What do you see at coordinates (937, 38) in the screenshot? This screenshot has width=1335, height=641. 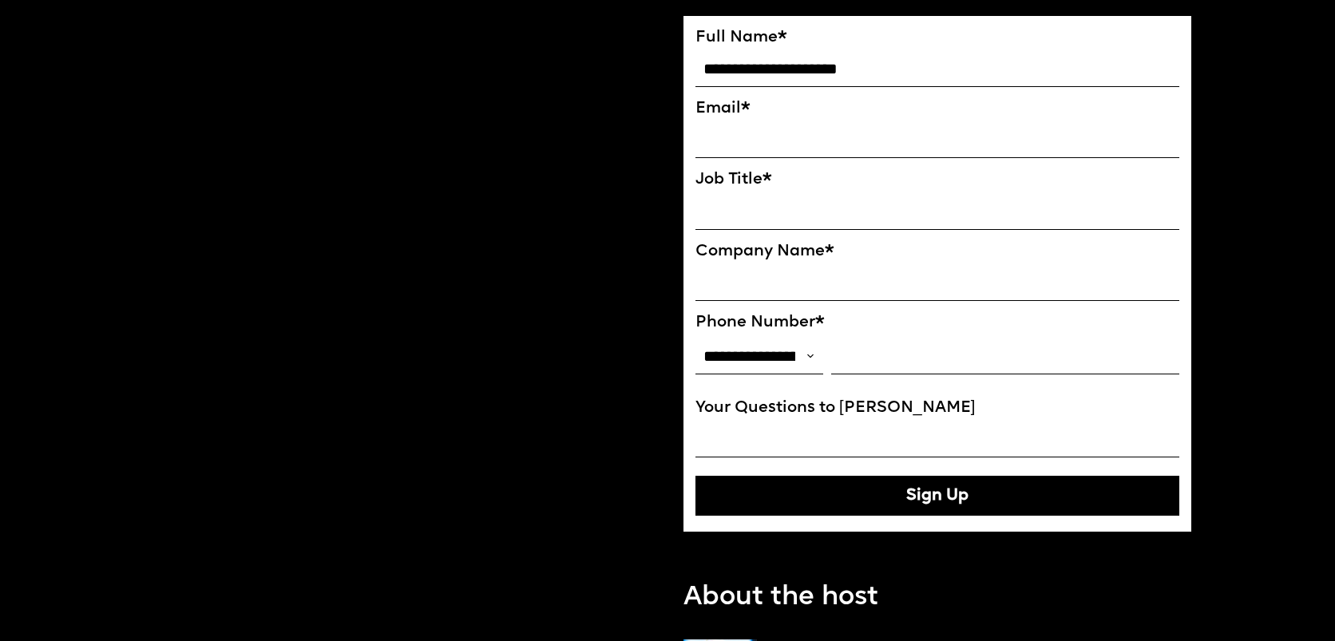 I see `label: Full Name` at bounding box center [937, 38].